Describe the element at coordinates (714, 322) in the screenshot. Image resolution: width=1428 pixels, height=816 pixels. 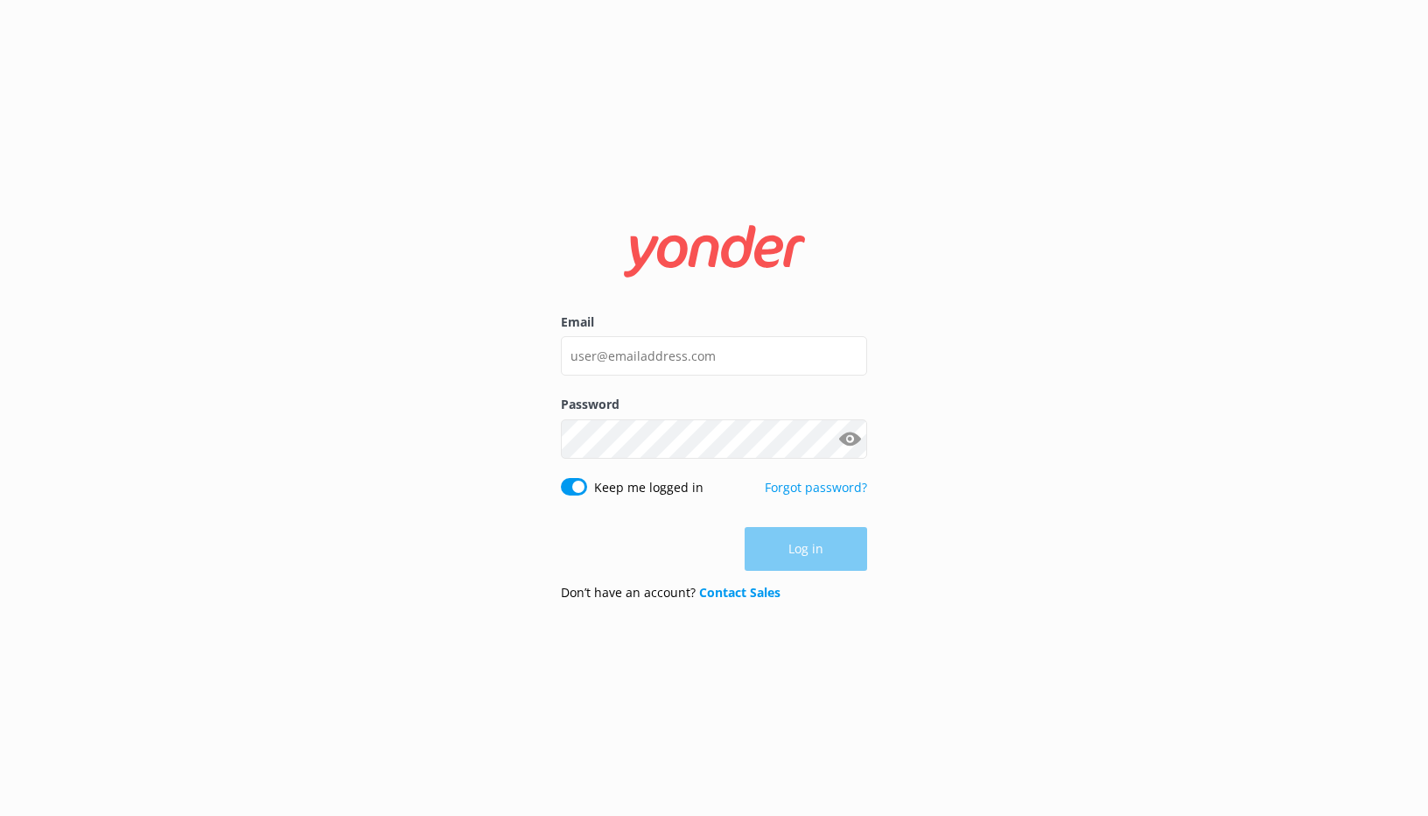
I see `label: Email` at that location.